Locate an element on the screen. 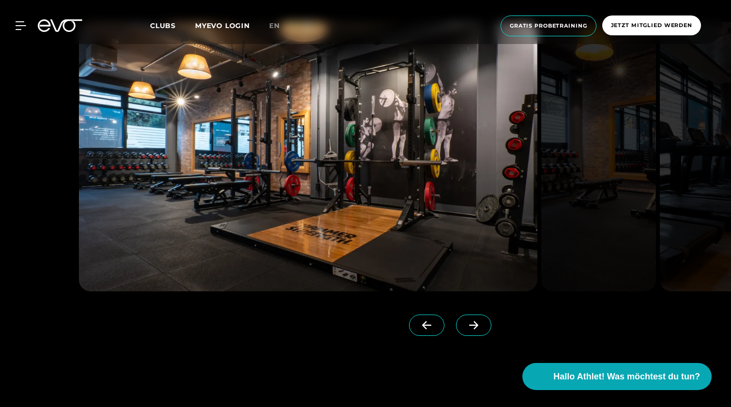 The height and width of the screenshot is (407, 731). a: Jetzt Mitglied werden is located at coordinates (652, 26).